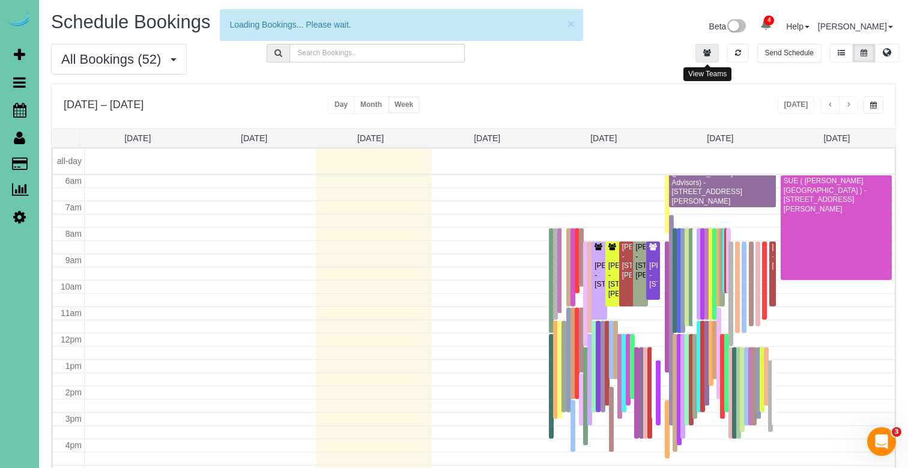 This screenshot has height=468, width=908. Describe the element at coordinates (73, 234) in the screenshot. I see `span: 8am` at that location.